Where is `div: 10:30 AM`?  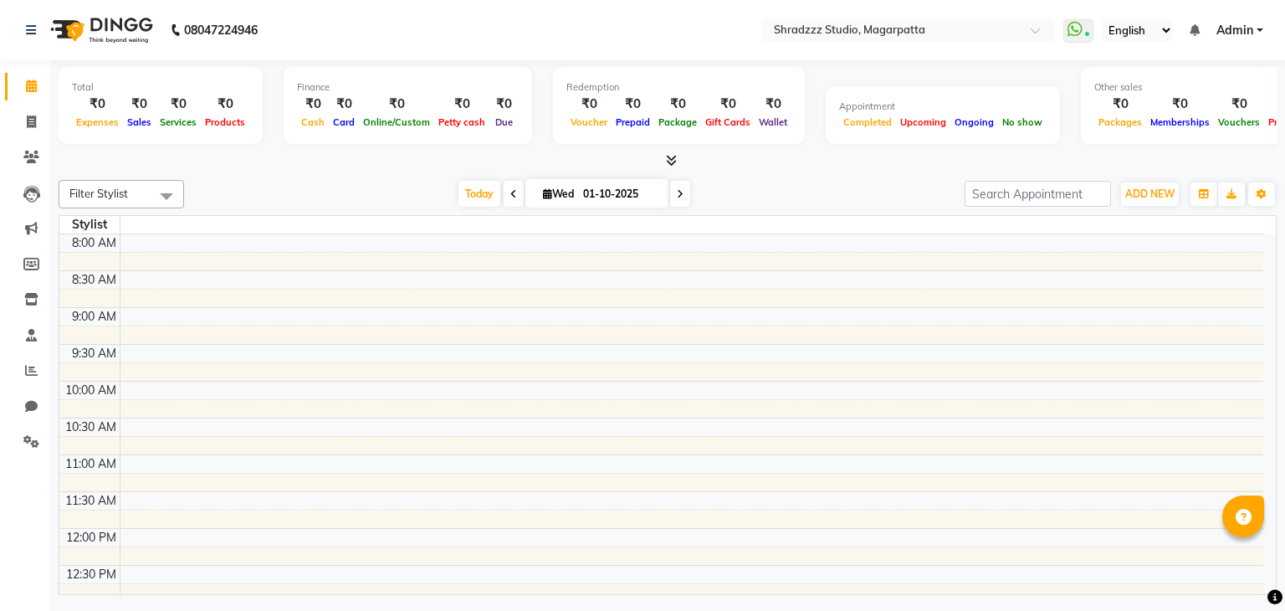
div: 10:30 AM is located at coordinates (90, 427).